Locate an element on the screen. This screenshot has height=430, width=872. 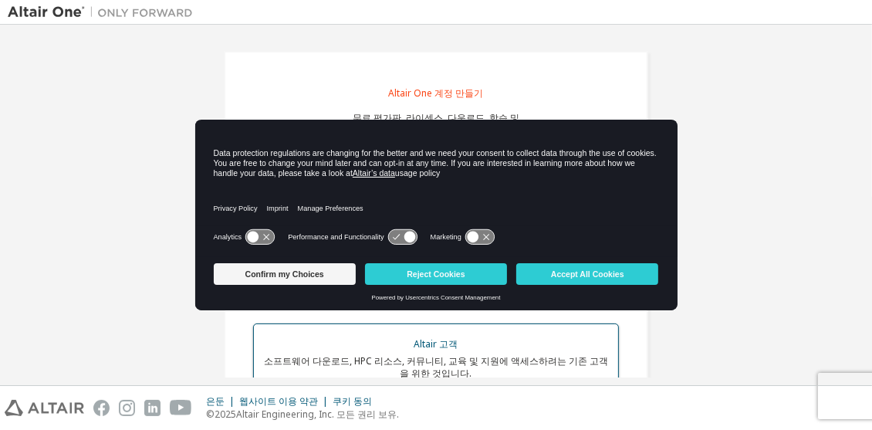
font: 무료 평가판, 라이센스, 다운로드, 학습 및 is located at coordinates (436, 117).